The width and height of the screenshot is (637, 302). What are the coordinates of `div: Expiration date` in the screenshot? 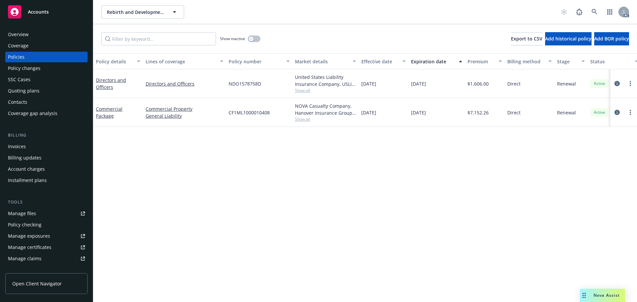 It's located at (433, 61).